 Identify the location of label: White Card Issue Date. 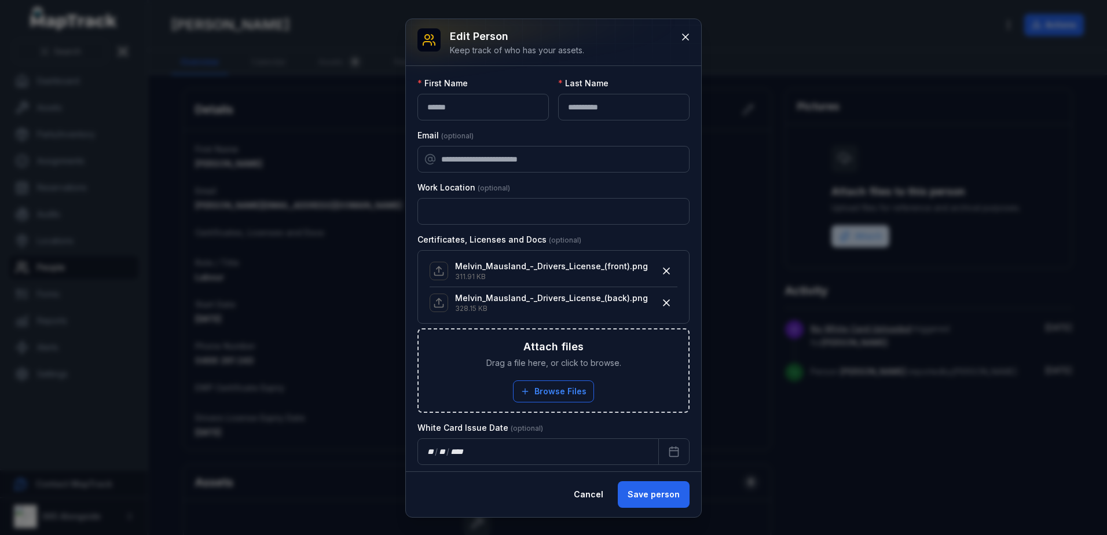
(480, 428).